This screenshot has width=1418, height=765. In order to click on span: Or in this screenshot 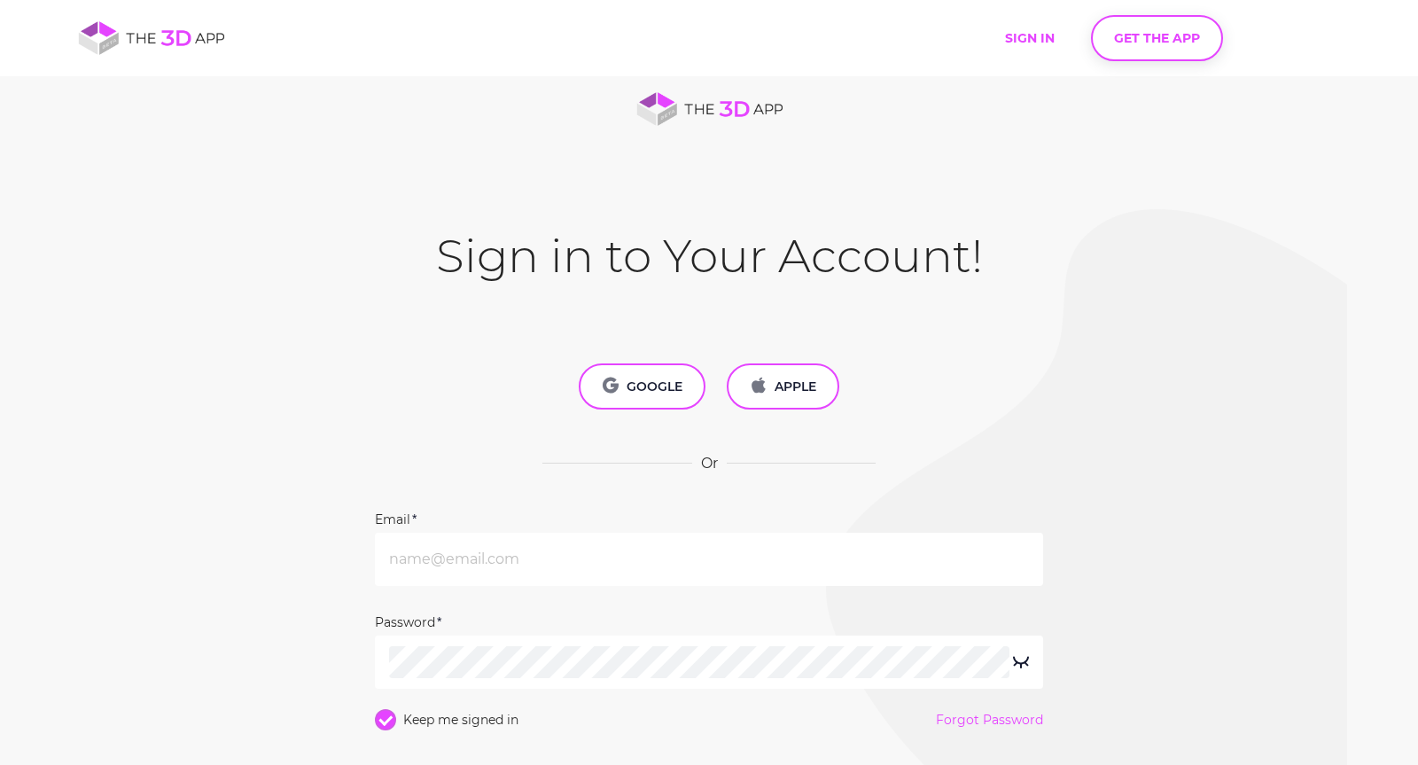, I will do `click(709, 463)`.